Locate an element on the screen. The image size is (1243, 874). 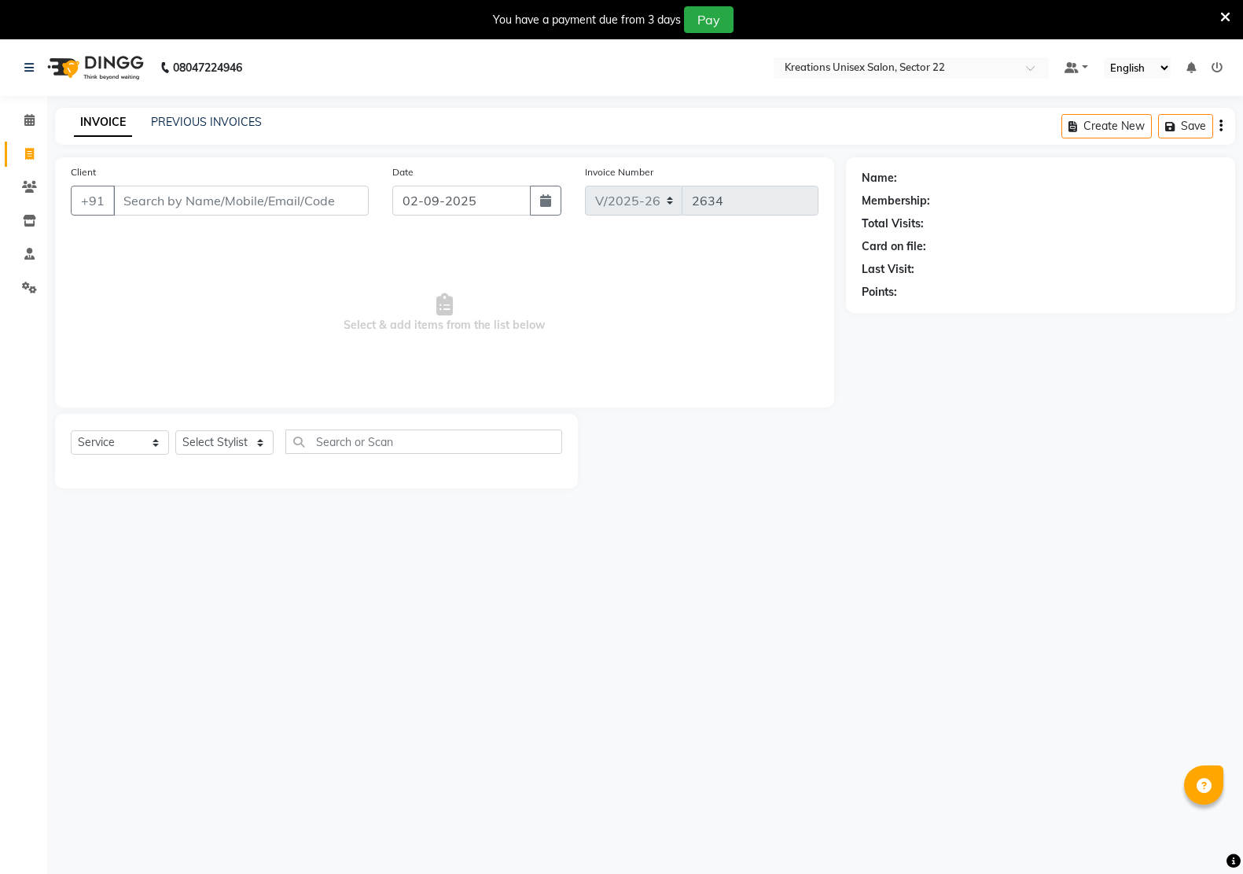
img: logo is located at coordinates (94, 68).